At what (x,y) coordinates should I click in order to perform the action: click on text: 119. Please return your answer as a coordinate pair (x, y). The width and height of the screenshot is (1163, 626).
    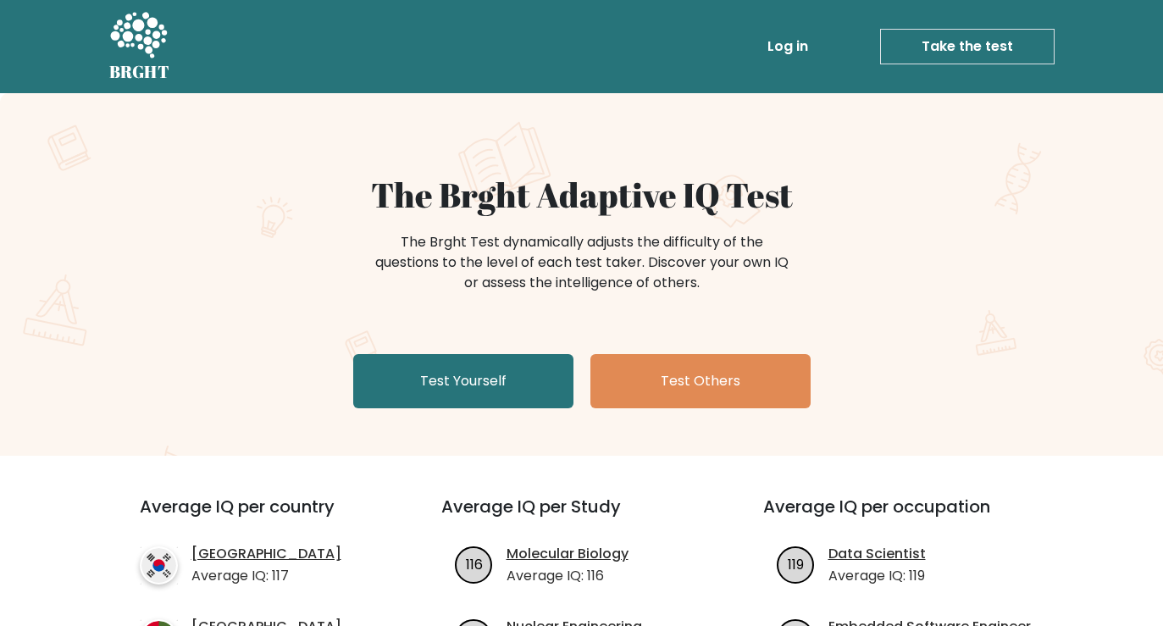
    Looking at the image, I should click on (795, 563).